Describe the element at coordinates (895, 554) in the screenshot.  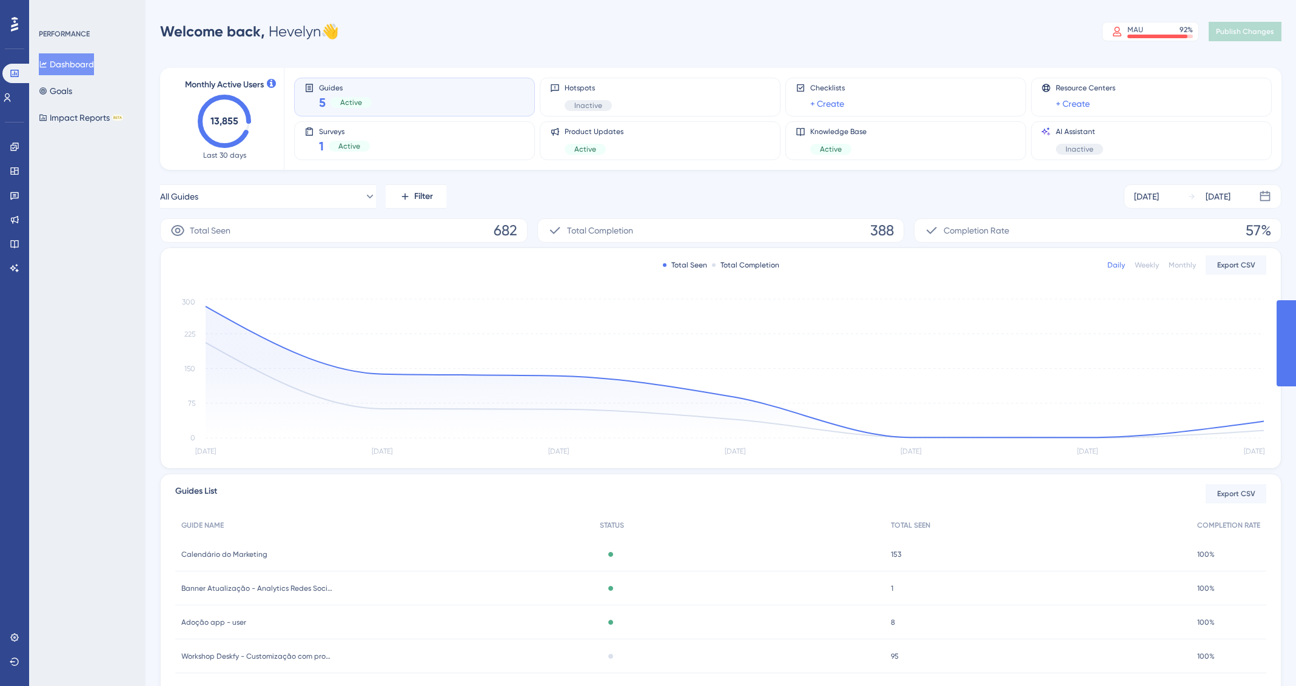
I see `span: 153` at that location.